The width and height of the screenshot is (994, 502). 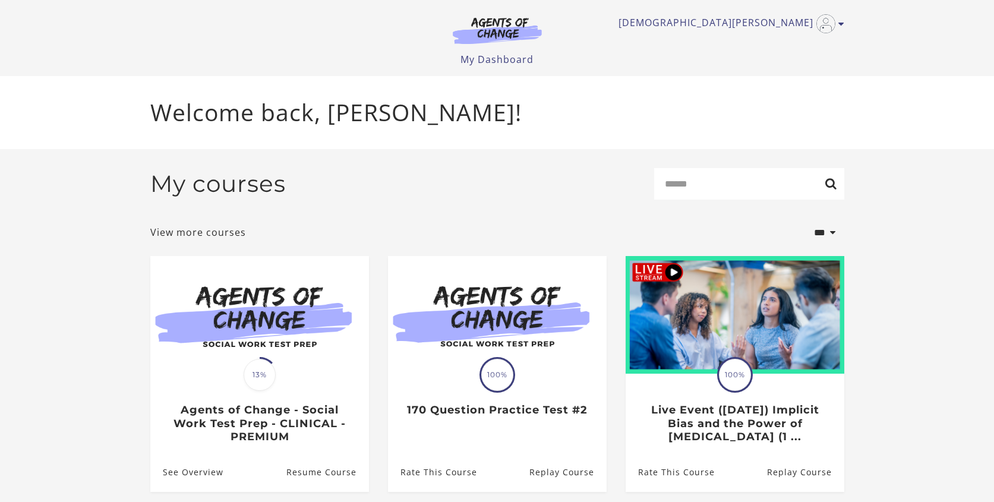 I want to click on span: 13%, so click(x=260, y=375).